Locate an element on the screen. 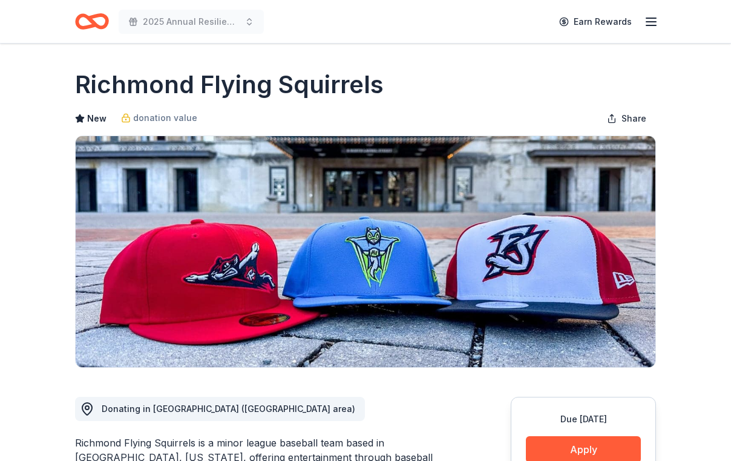 This screenshot has height=461, width=731. span: 2025 Annual Resilience Celebration is located at coordinates (191, 22).